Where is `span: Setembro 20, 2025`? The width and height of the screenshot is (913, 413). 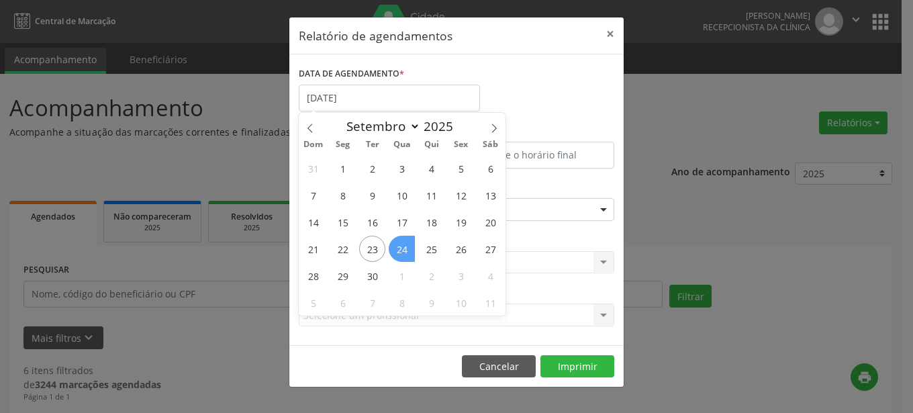 span: Setembro 20, 2025 is located at coordinates (490, 221).